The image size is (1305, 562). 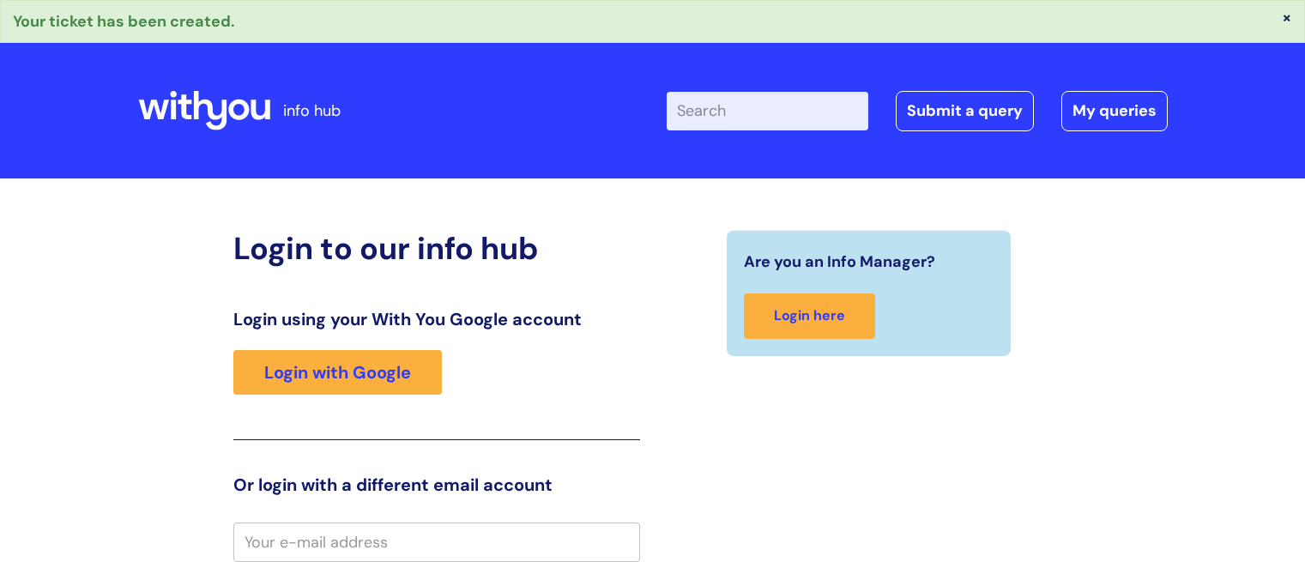 I want to click on a: Login with Google, so click(x=337, y=372).